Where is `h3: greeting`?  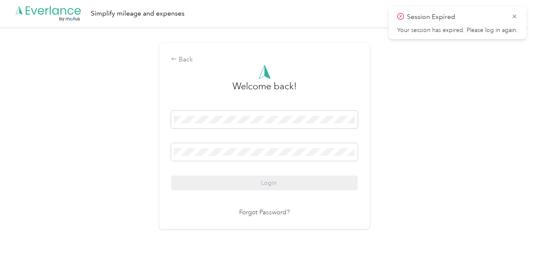
h3: greeting is located at coordinates (265, 90).